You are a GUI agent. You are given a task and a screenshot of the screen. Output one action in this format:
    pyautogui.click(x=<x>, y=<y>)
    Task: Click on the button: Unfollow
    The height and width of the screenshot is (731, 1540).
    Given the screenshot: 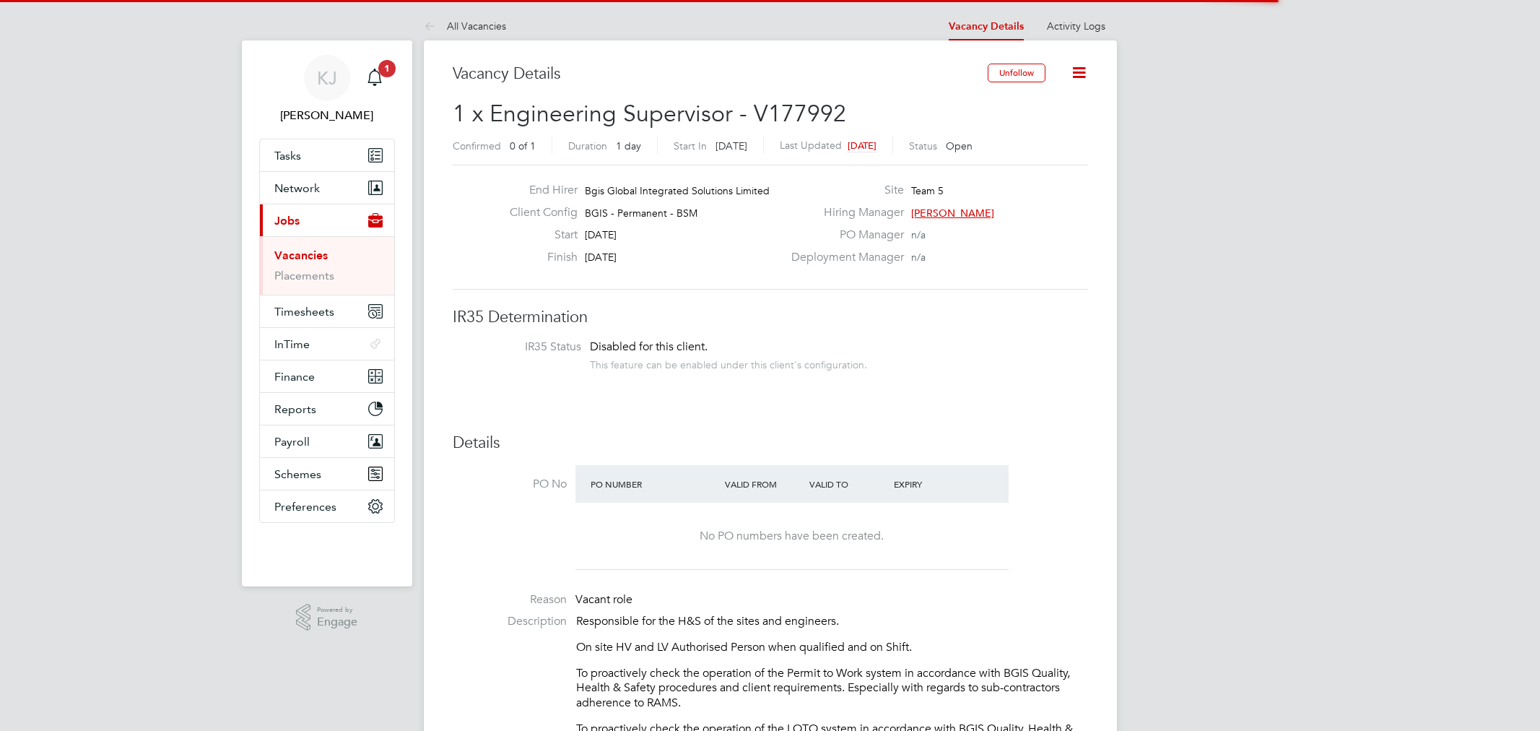 What is the action you would take?
    pyautogui.click(x=1017, y=73)
    